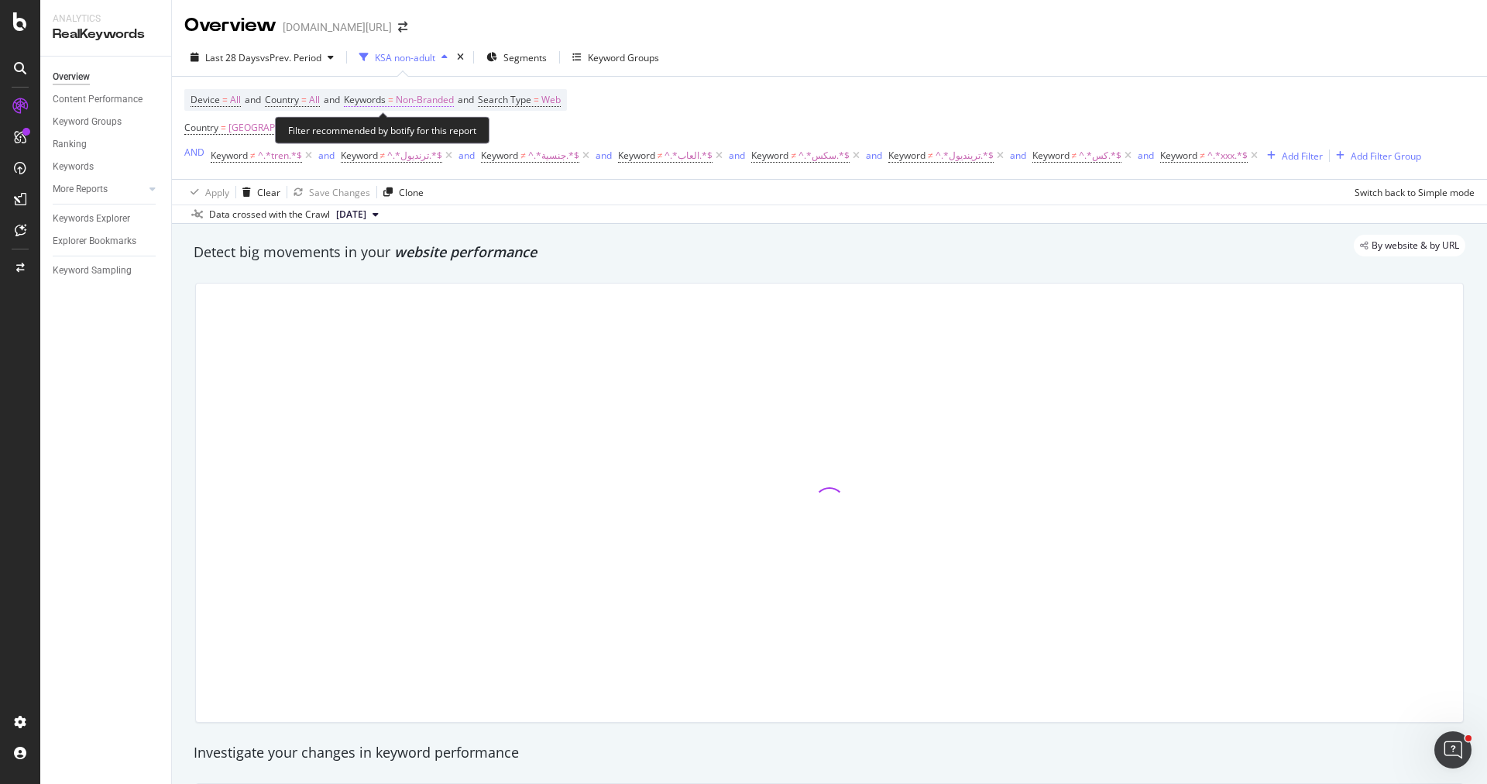  Describe the element at coordinates (270, 215) in the screenshot. I see `div: Data crossed with the Crawl` at that location.